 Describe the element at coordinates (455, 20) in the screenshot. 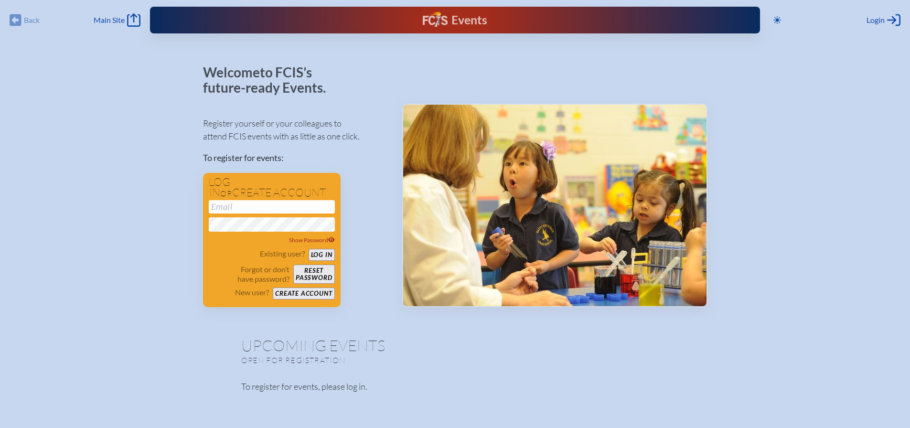

I see `div: FCIS Events — Future ready` at that location.